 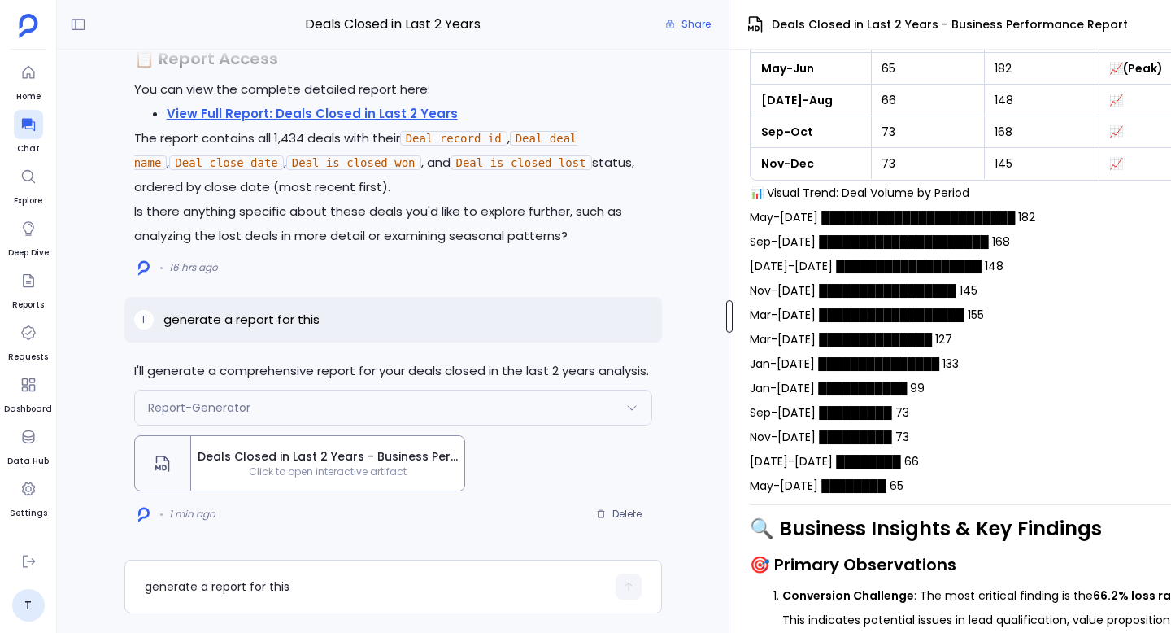 I want to click on a: Requests, so click(x=28, y=341).